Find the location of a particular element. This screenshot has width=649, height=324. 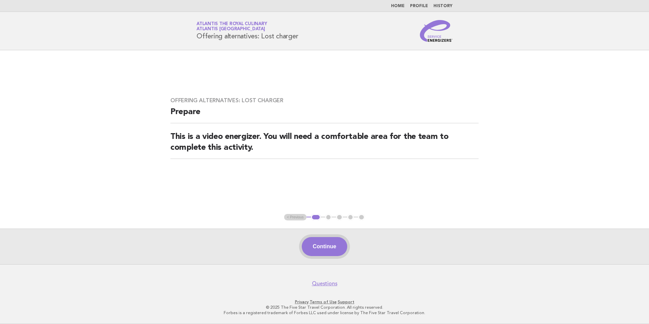

button: Continue is located at coordinates (324, 247).